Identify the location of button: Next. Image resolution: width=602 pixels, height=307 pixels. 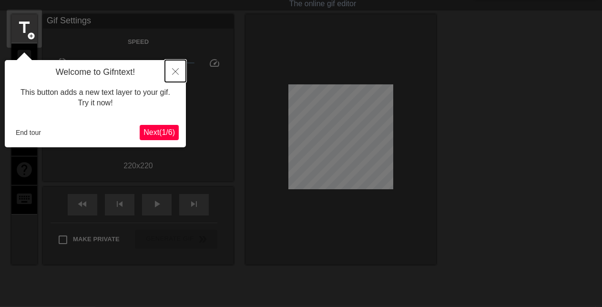
(159, 133).